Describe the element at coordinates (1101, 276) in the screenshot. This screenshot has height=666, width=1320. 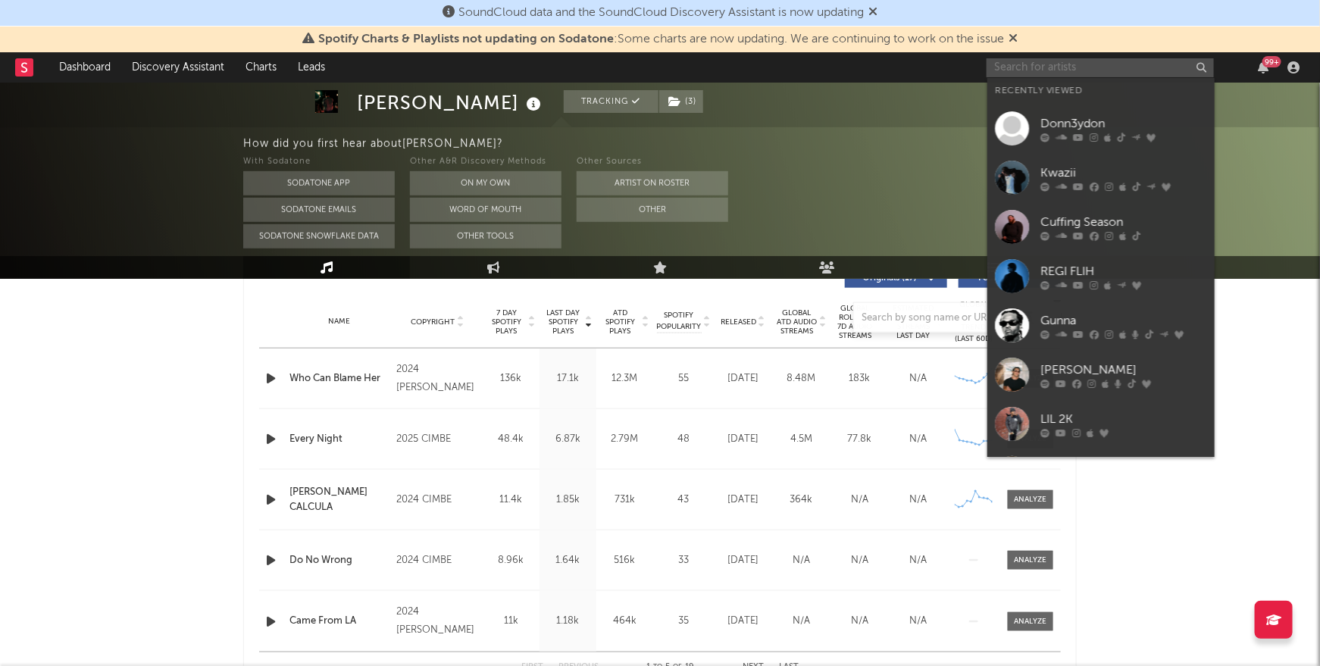
I see `a: REGI FLIH` at that location.